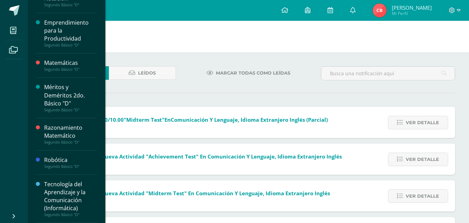  I want to click on span: Marcar todas como leídas, so click(253, 73).